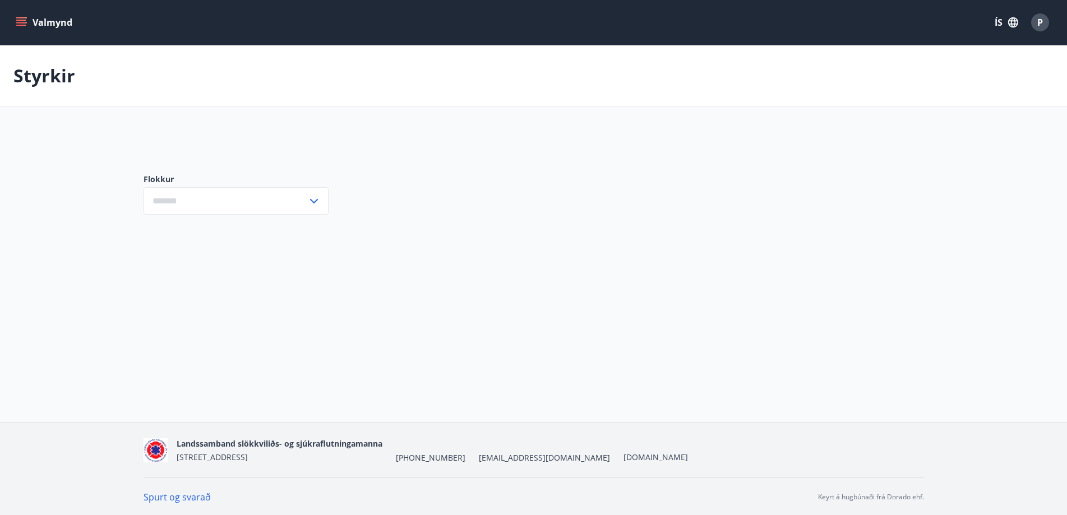 This screenshot has width=1067, height=515. Describe the element at coordinates (1040, 22) in the screenshot. I see `span: P` at that location.